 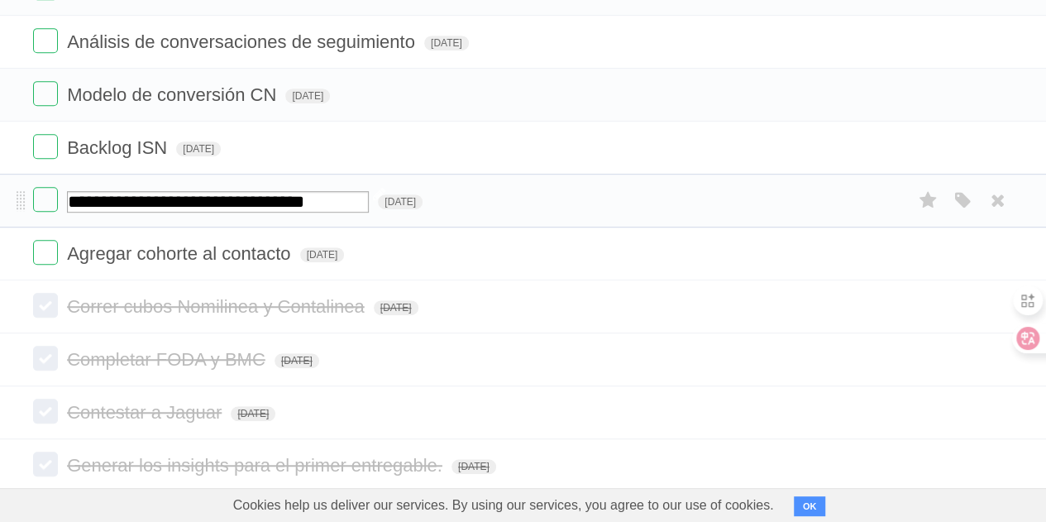 I want to click on button: OK, so click(x=809, y=506).